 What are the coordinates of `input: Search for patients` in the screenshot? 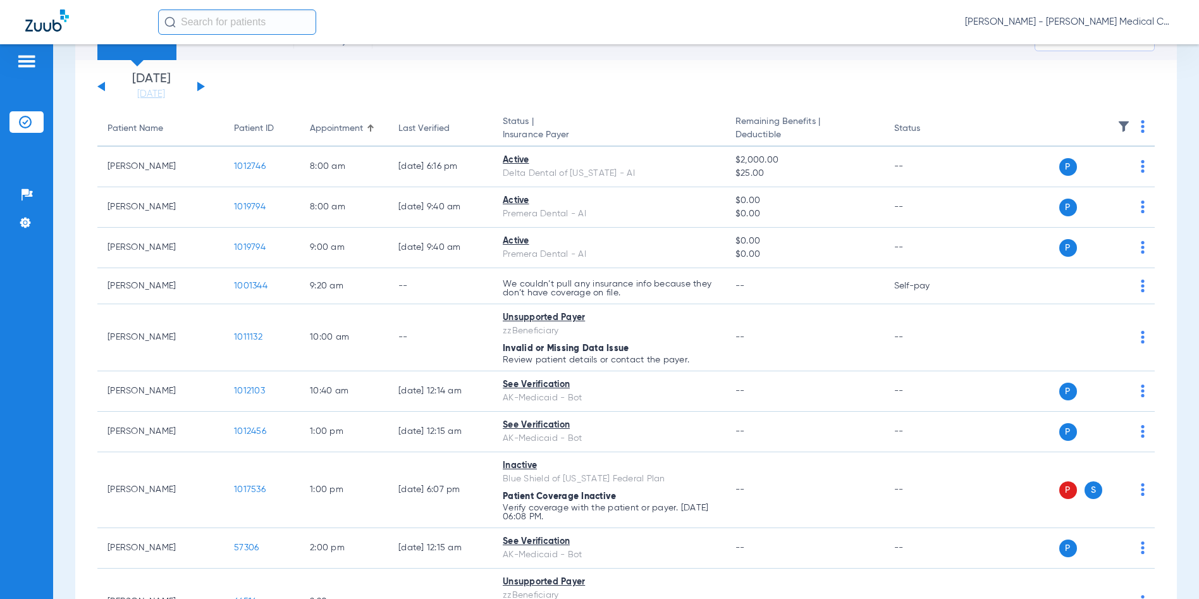 It's located at (237, 22).